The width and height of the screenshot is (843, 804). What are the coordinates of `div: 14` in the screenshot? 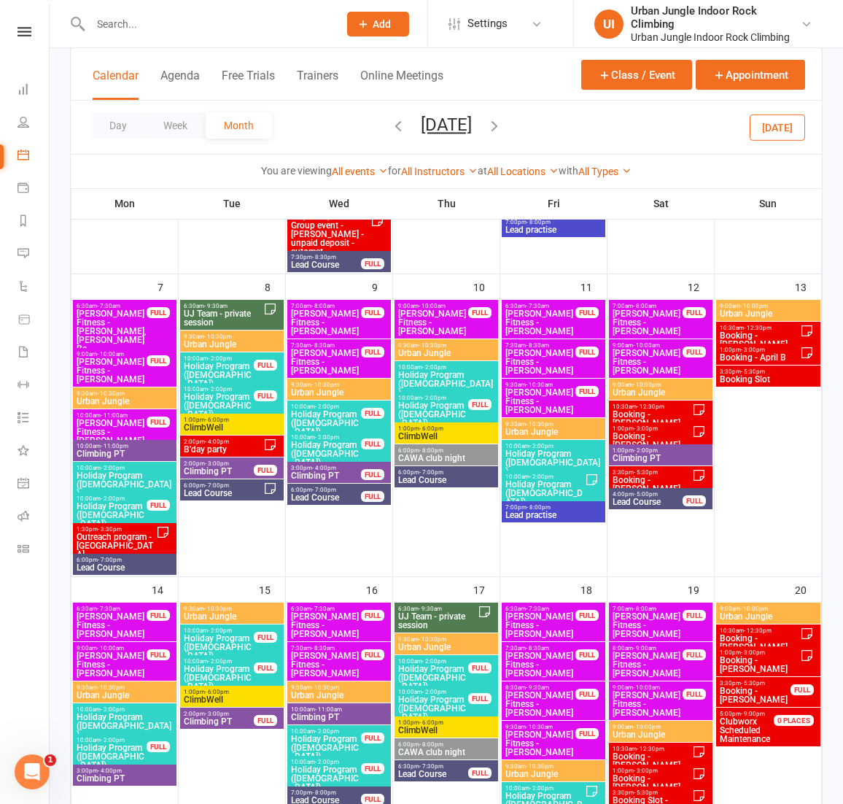 It's located at (165, 589).